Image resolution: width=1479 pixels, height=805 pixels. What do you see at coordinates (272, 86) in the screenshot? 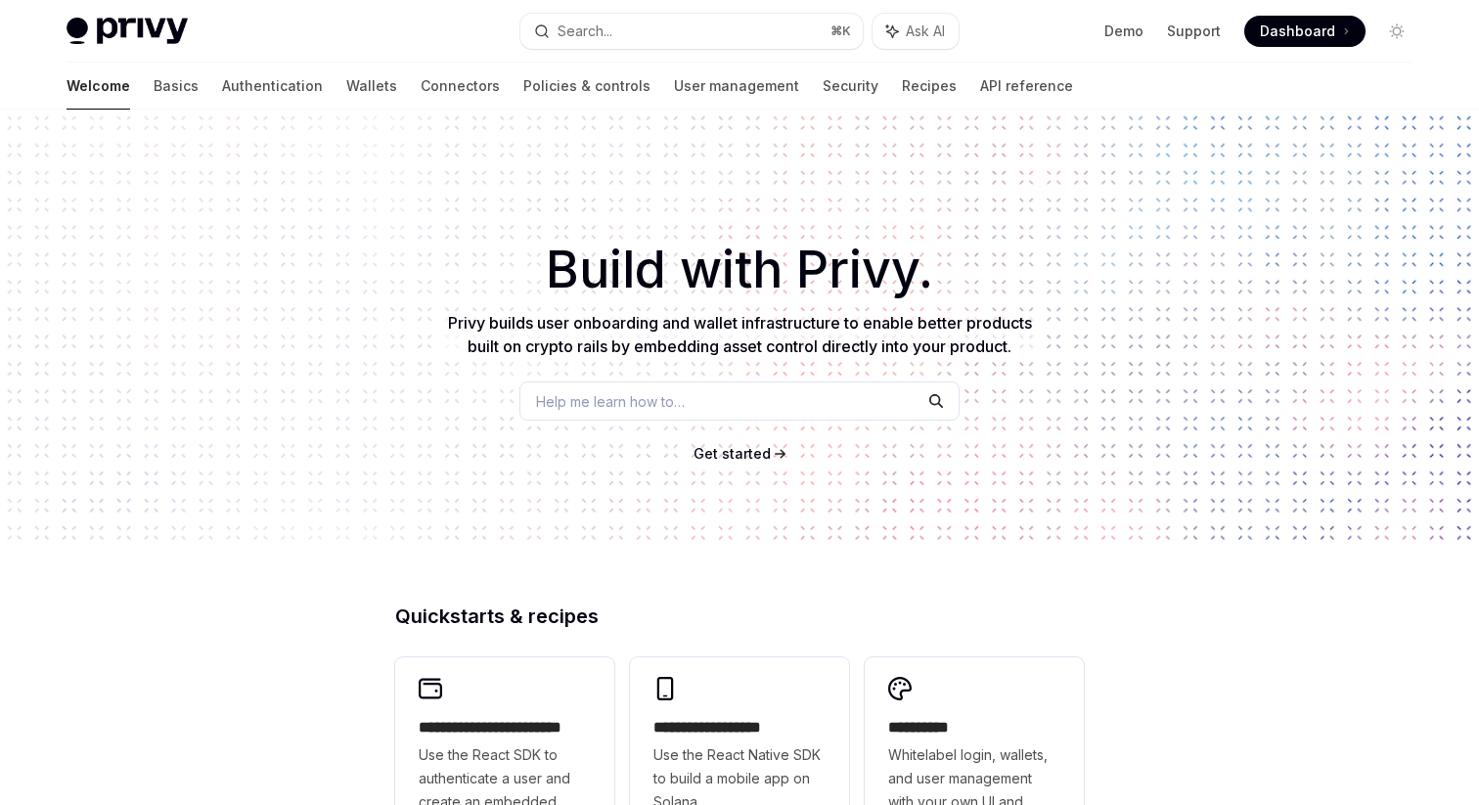
I see `a: Authentication` at bounding box center [272, 86].